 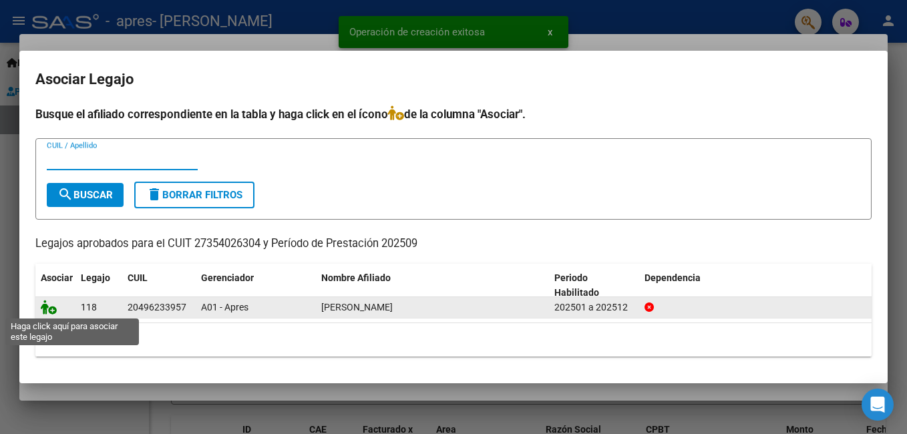 What do you see at coordinates (85, 195) in the screenshot?
I see `button: Buscar` at bounding box center [85, 195].